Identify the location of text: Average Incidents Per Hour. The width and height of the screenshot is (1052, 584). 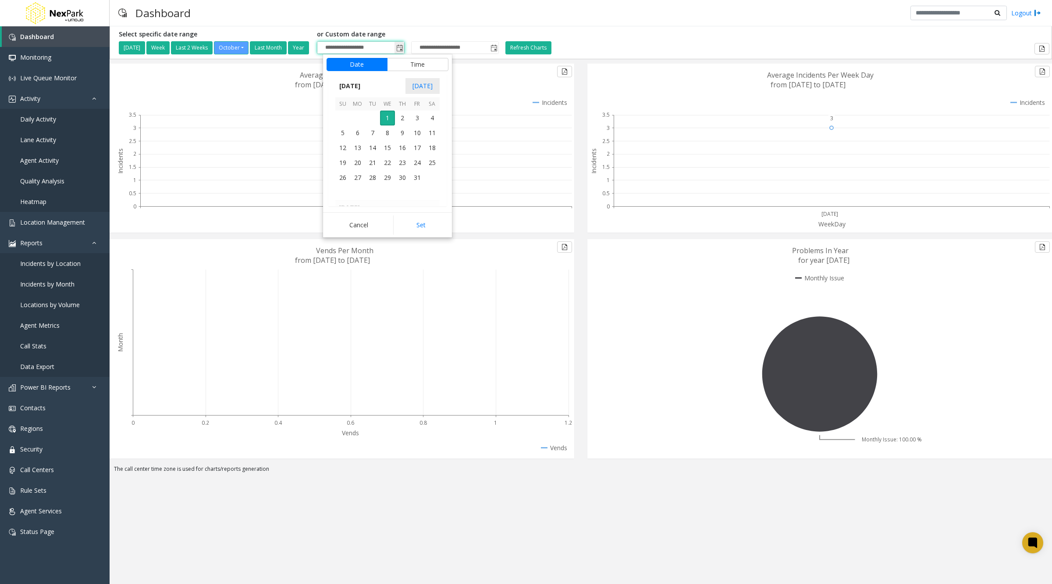
(345, 75).